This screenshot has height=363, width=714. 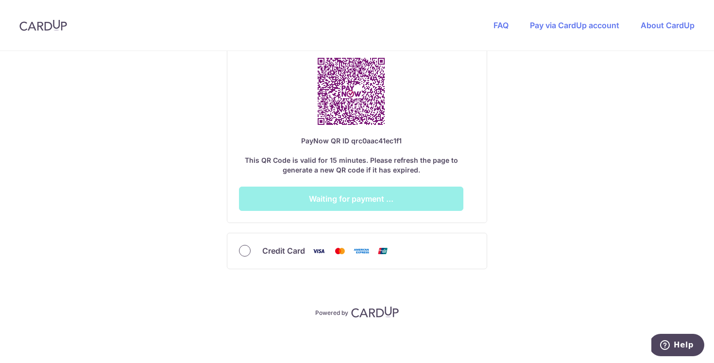 What do you see at coordinates (501, 25) in the screenshot?
I see `a: FAQ` at bounding box center [501, 25].